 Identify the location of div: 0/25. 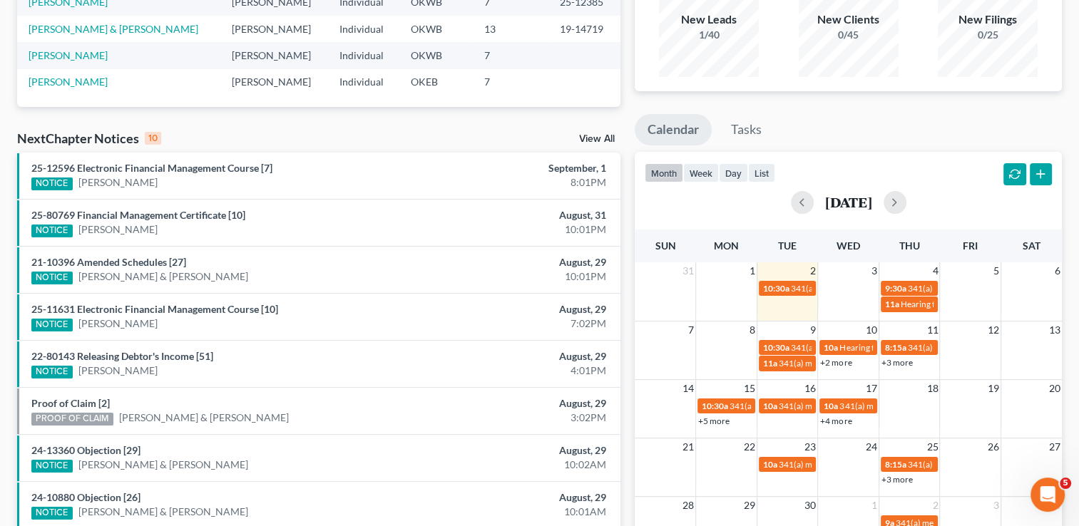
(987, 35).